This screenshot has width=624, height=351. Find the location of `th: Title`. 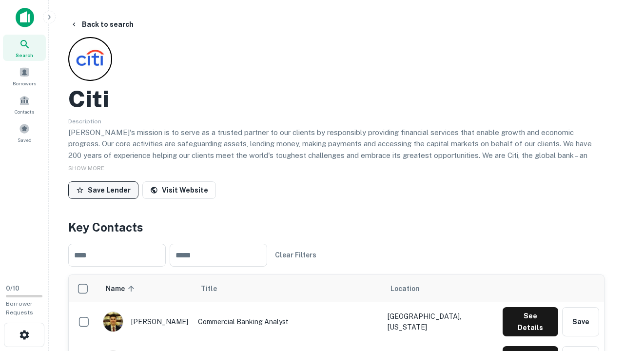

th: Title is located at coordinates (287, 288).